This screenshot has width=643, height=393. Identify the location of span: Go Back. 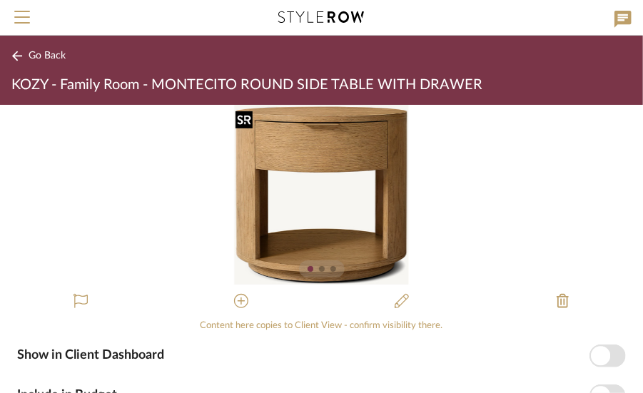
(47, 56).